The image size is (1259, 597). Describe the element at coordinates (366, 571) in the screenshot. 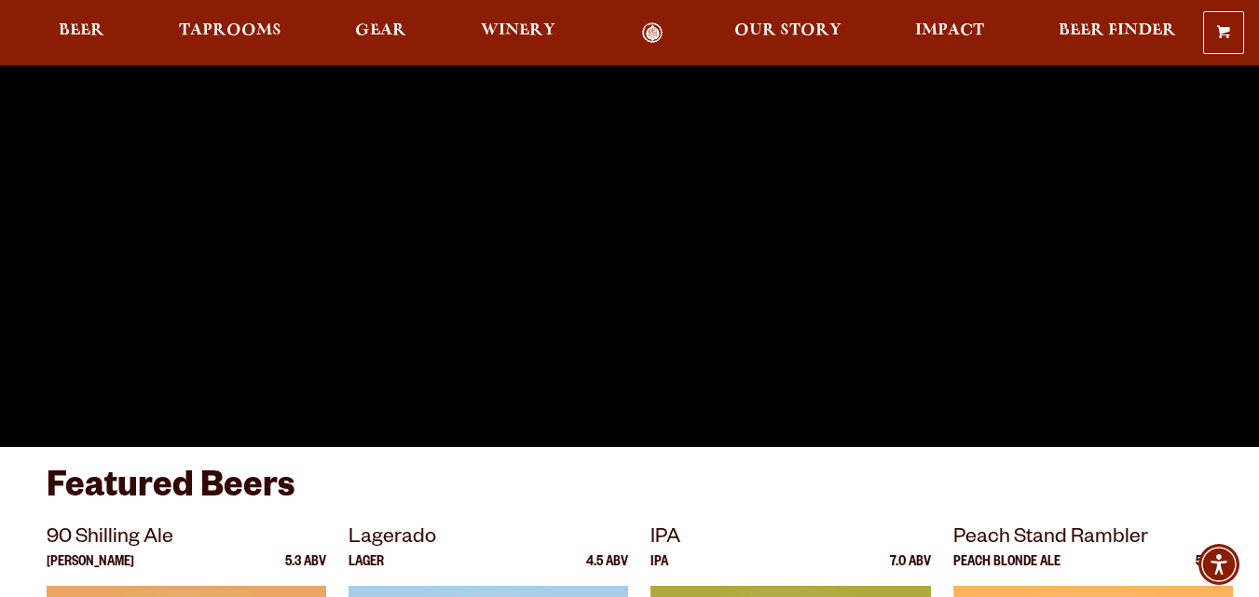

I see `p: Lager` at that location.